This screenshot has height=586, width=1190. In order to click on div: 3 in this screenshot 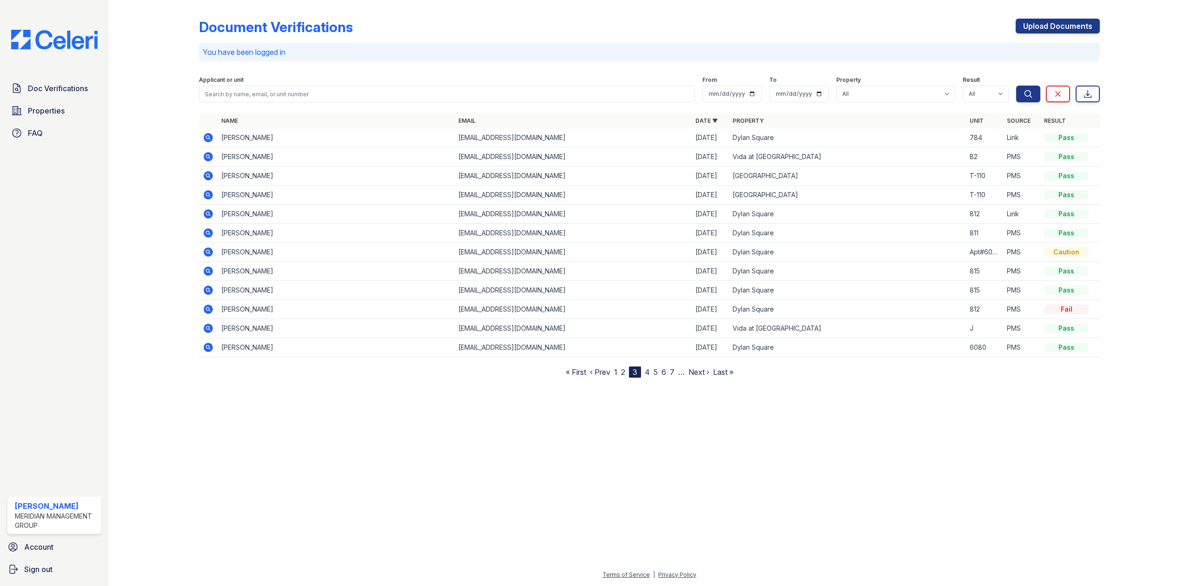, I will do `click(635, 372)`.